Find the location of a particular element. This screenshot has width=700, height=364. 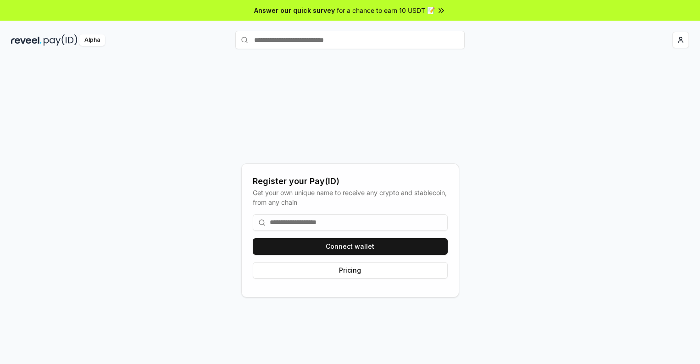

span: Answer our quick survey is located at coordinates (295, 10).